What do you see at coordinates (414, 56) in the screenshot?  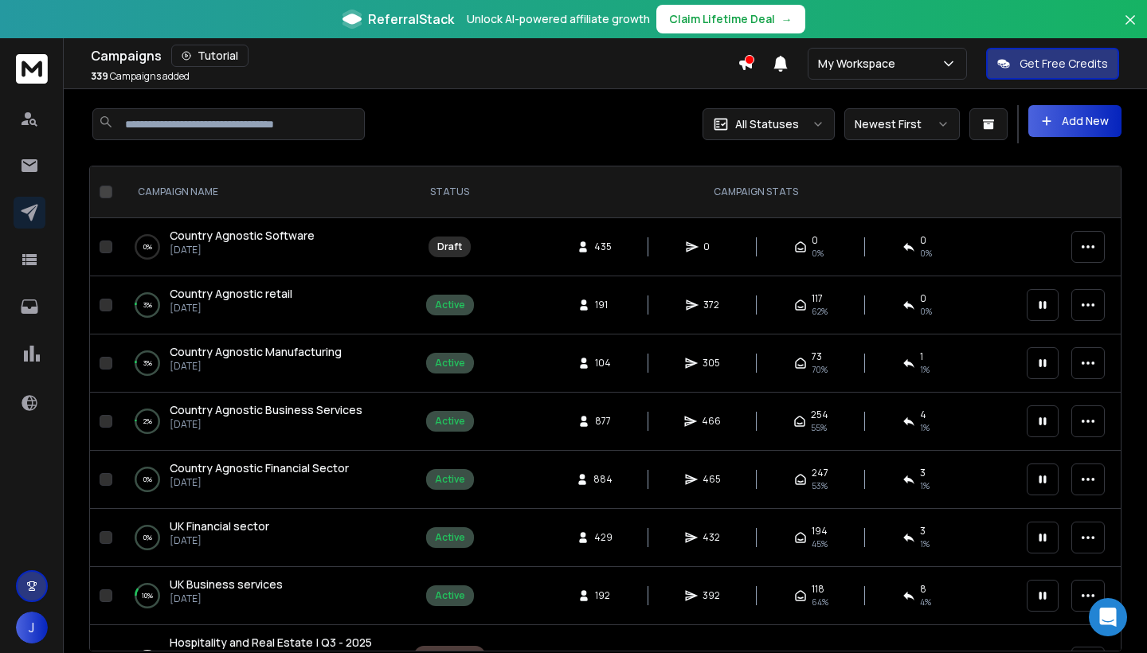 I see `div: Campaigns` at bounding box center [414, 56].